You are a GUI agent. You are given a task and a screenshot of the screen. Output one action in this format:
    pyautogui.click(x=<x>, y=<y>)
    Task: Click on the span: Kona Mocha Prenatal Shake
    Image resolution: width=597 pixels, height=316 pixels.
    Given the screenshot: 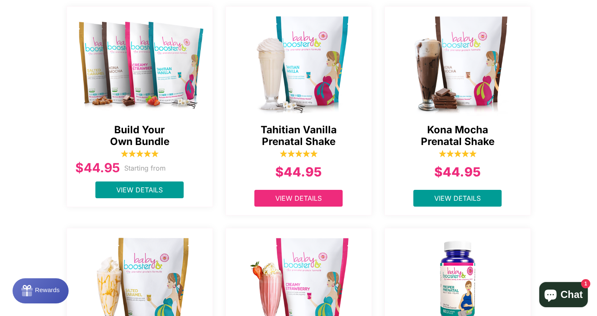 What is the action you would take?
    pyautogui.click(x=458, y=136)
    